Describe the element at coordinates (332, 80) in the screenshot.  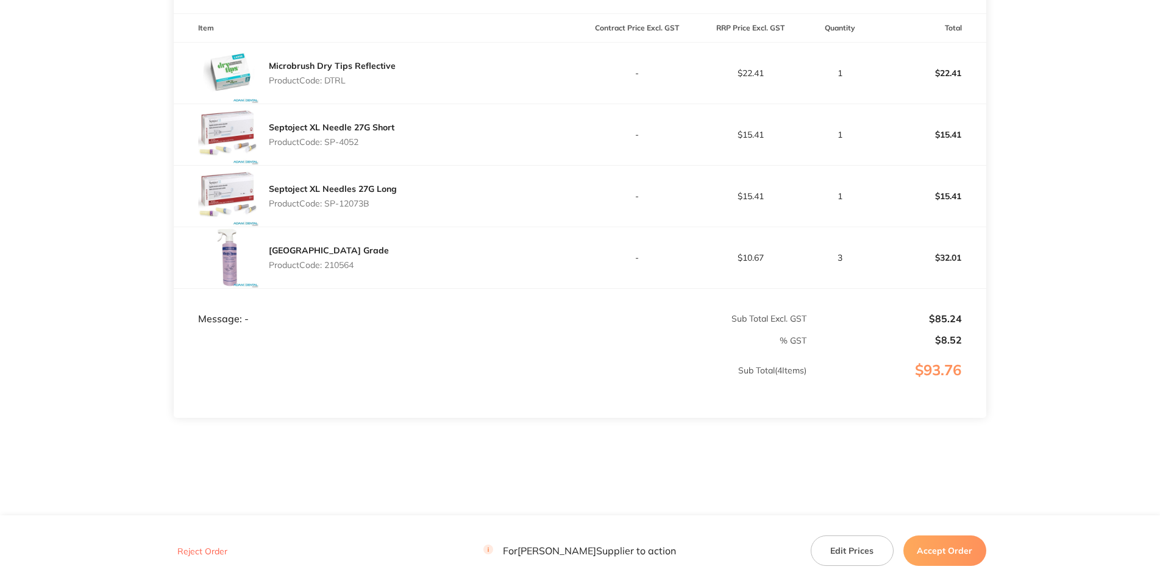
I see `p: Product Code: DTRL` at that location.